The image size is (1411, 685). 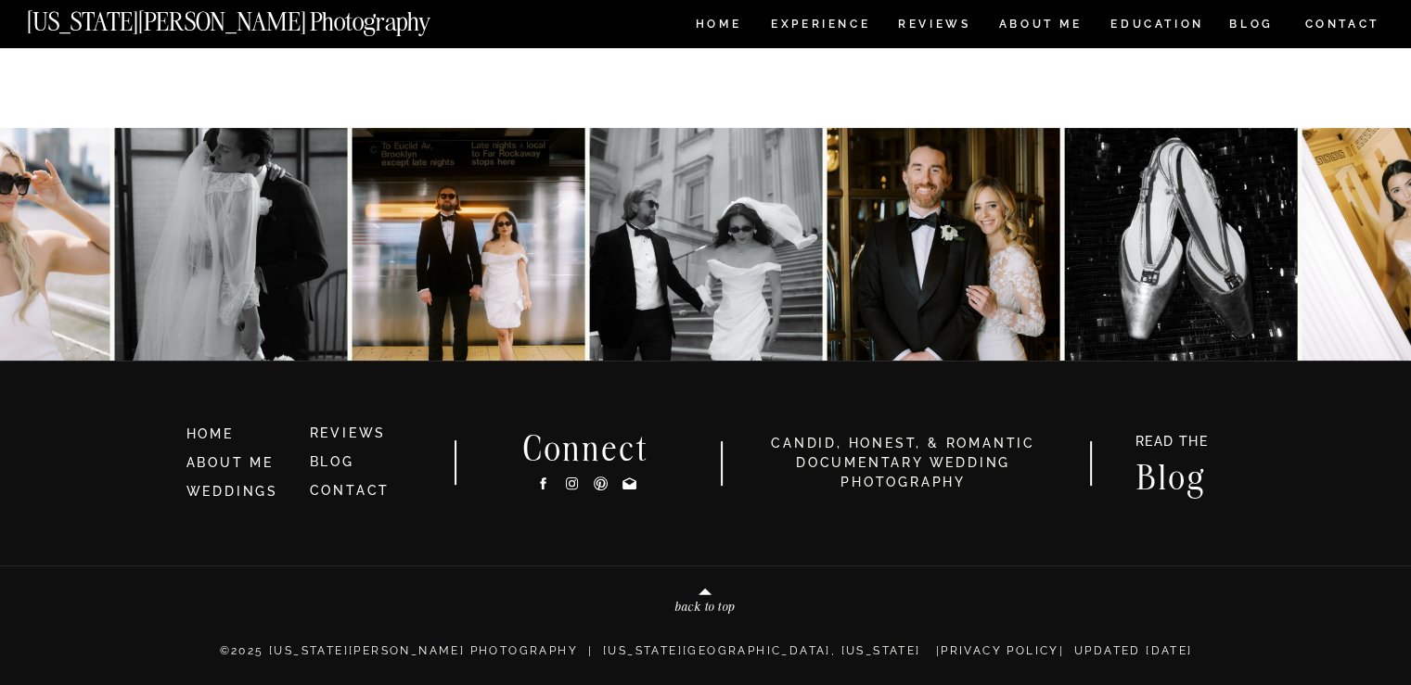 What do you see at coordinates (819, 26) in the screenshot?
I see `a: Experience` at bounding box center [819, 26].